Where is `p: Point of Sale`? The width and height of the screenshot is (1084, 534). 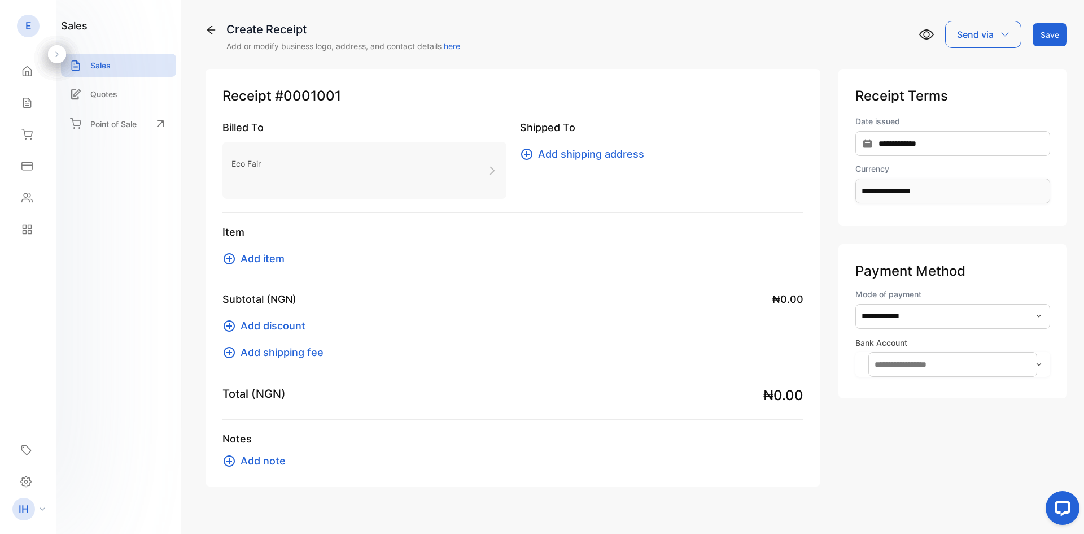 p: Point of Sale is located at coordinates (114, 124).